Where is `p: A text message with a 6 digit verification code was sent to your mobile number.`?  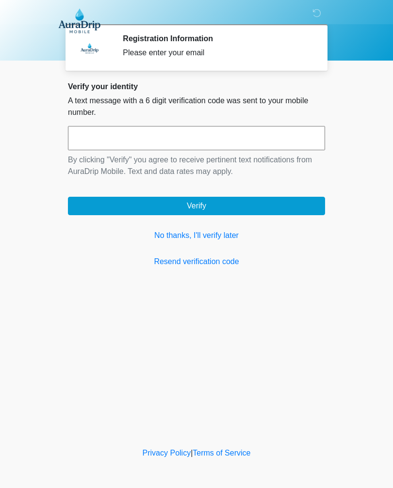
p: A text message with a 6 digit verification code was sent to your mobile number. is located at coordinates (196, 107).